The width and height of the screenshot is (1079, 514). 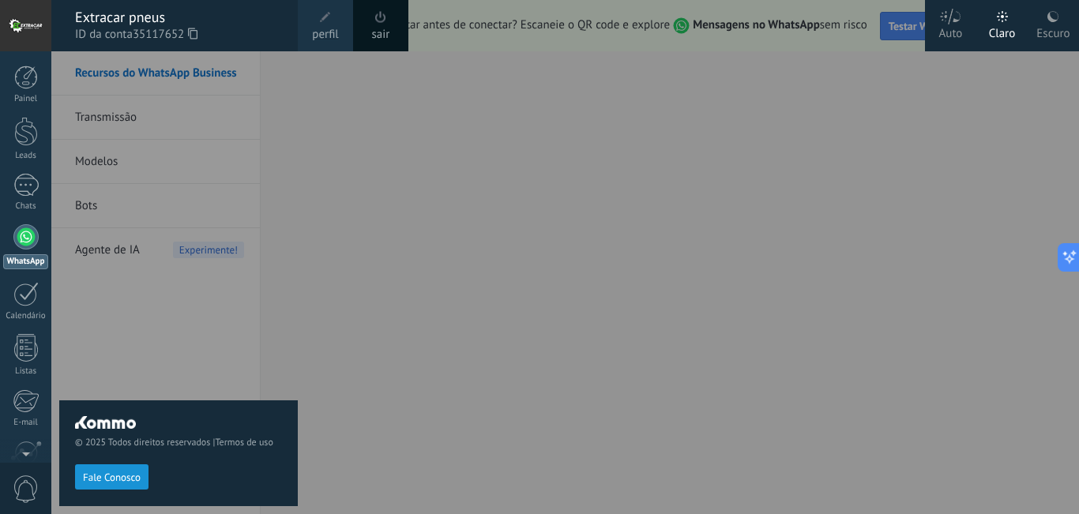 I want to click on span: © 2025 Todos direitos reservados |, so click(x=179, y=442).